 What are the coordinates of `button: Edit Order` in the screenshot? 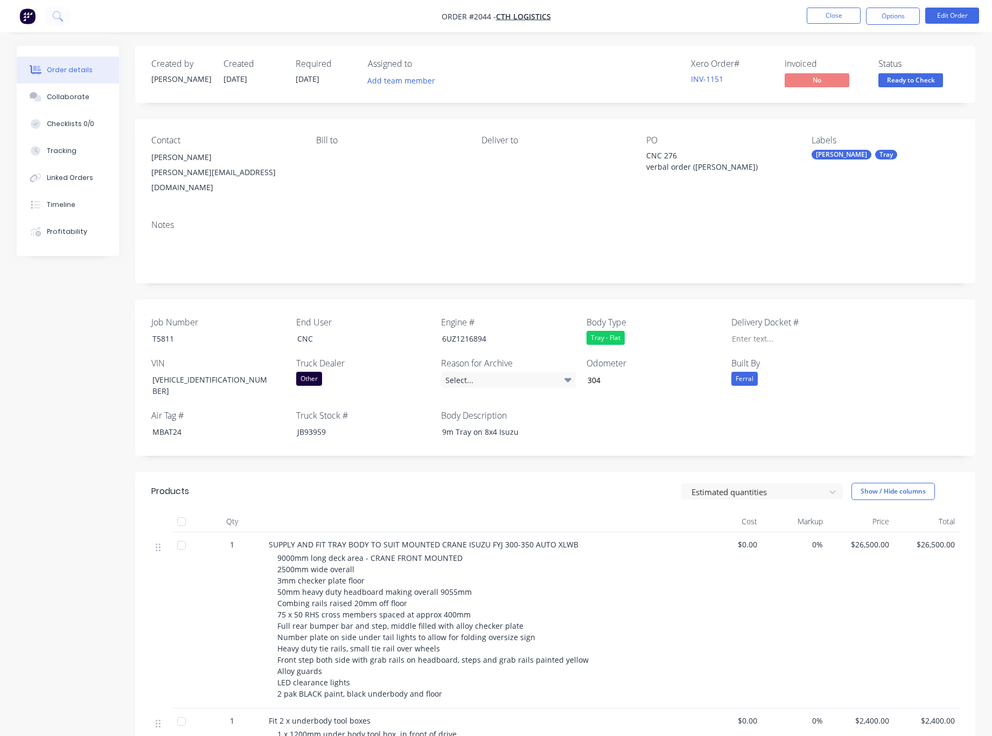 It's located at (953, 16).